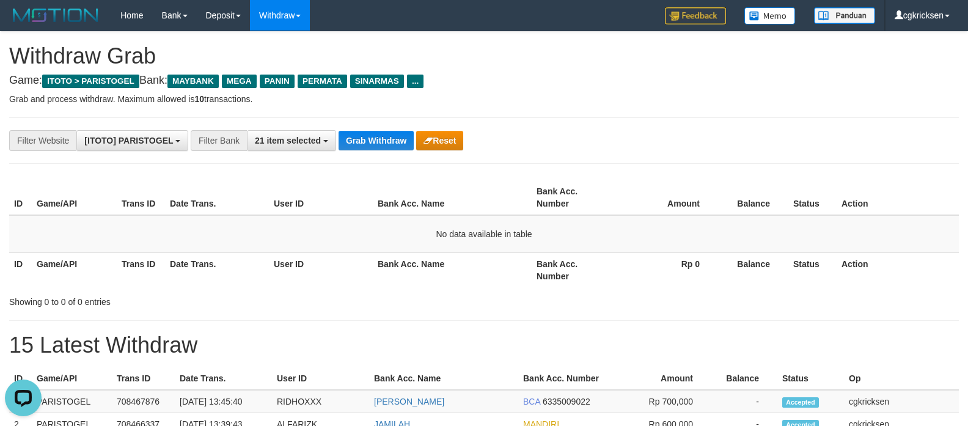 The height and width of the screenshot is (426, 968). What do you see at coordinates (277, 81) in the screenshot?
I see `span: PANIN` at bounding box center [277, 81].